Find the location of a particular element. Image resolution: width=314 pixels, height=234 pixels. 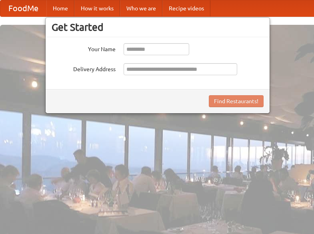

a: FoodMe is located at coordinates (23, 8).